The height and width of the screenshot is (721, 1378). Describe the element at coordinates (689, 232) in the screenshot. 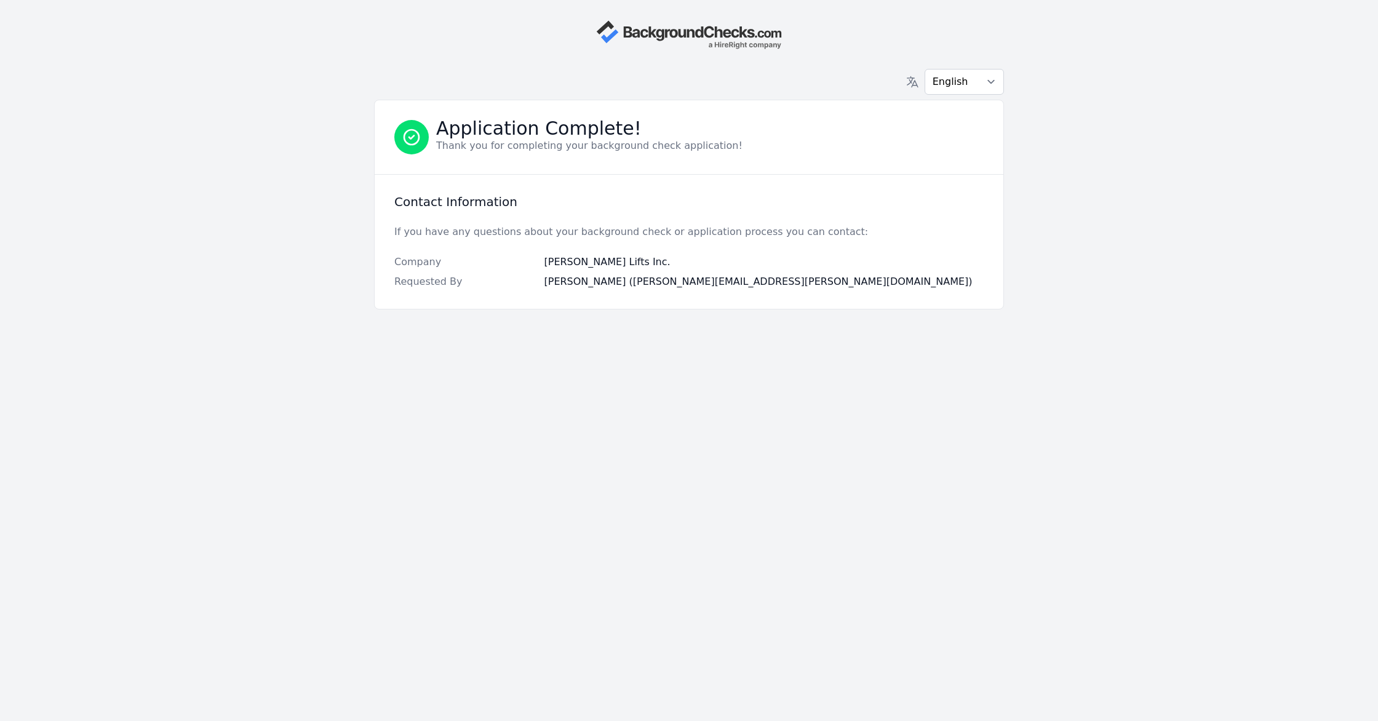

I see `p: If you have any questions about your background check or application process you can contact:` at that location.